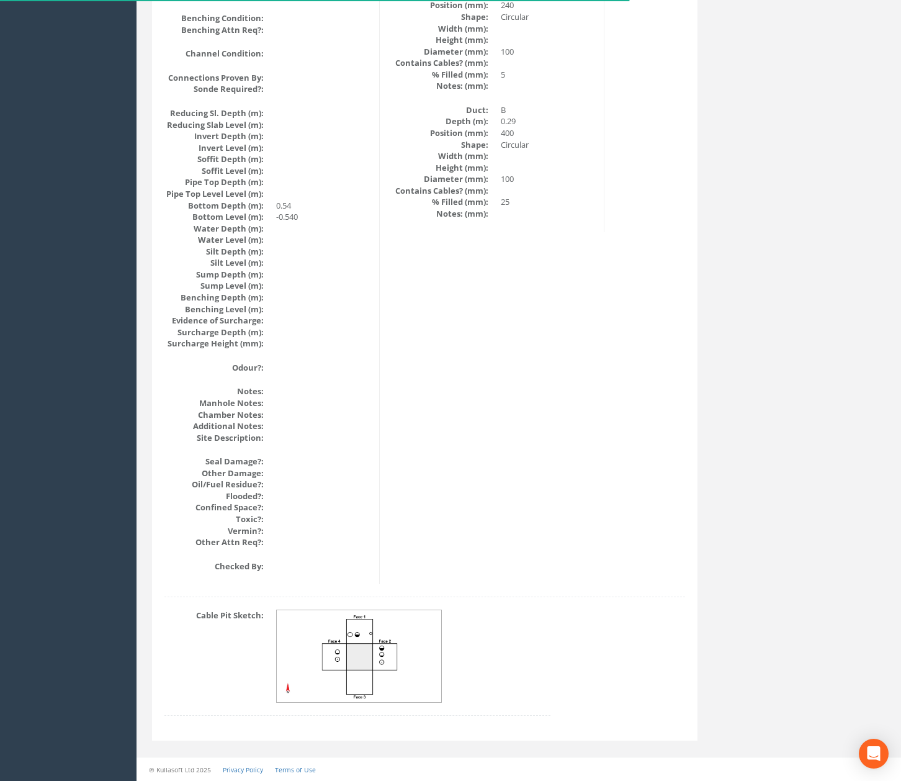  What do you see at coordinates (214, 89) in the screenshot?
I see `dt: Sonde Required?:` at bounding box center [214, 89].